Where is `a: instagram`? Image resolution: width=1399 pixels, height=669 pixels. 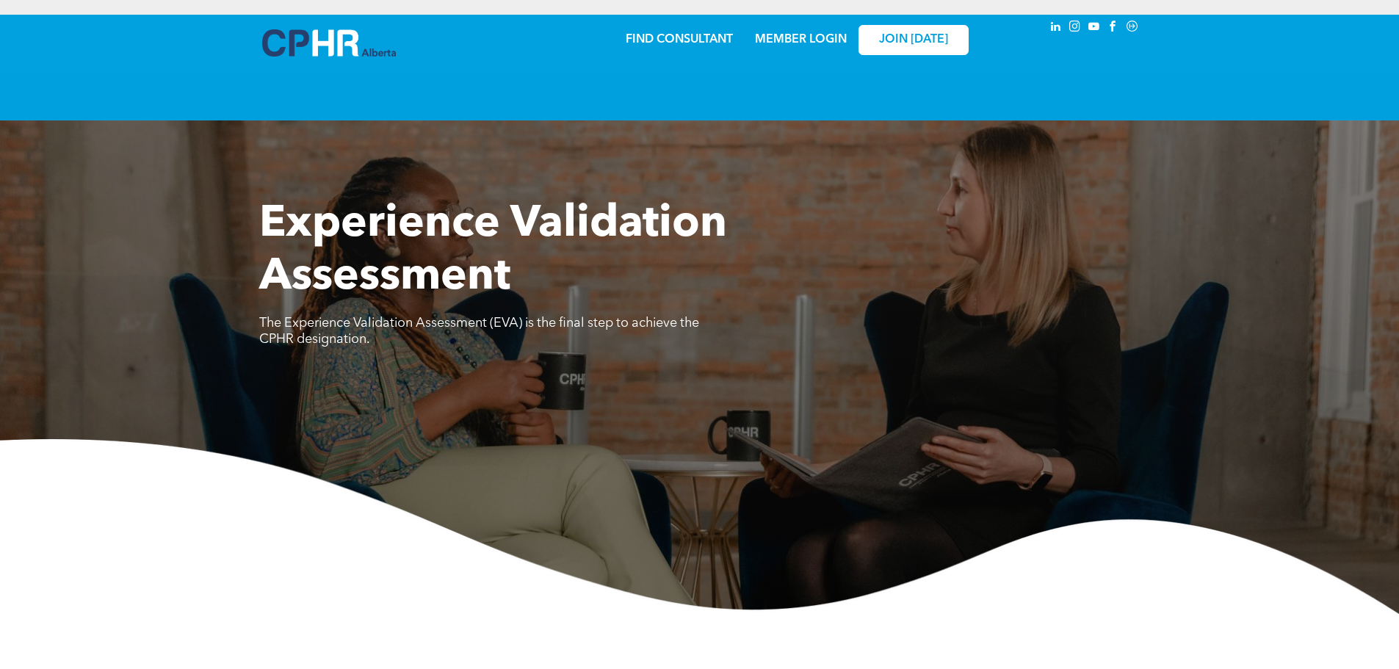 a: instagram is located at coordinates (1075, 28).